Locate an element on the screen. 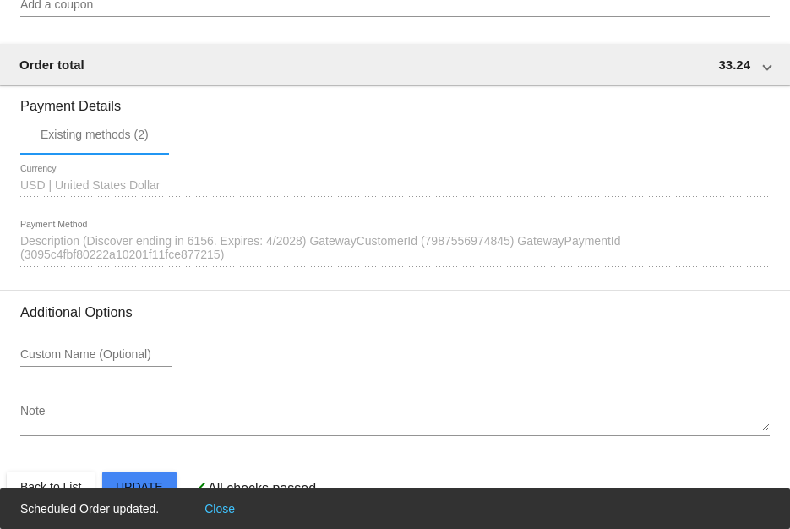 This screenshot has height=529, width=790. span: Order total is located at coordinates (52, 64).